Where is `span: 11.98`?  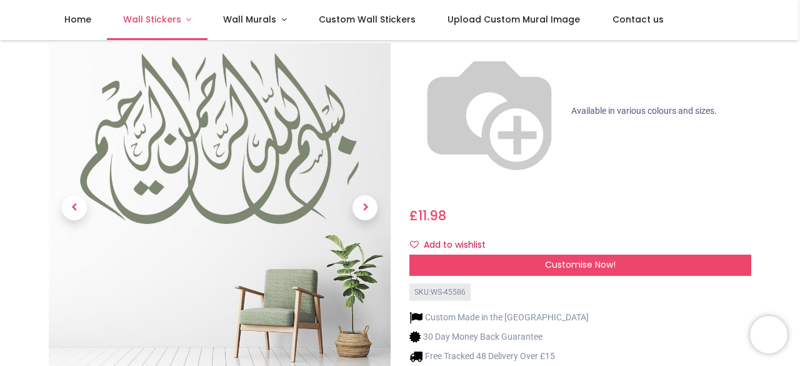
span: 11.98 is located at coordinates (432, 215).